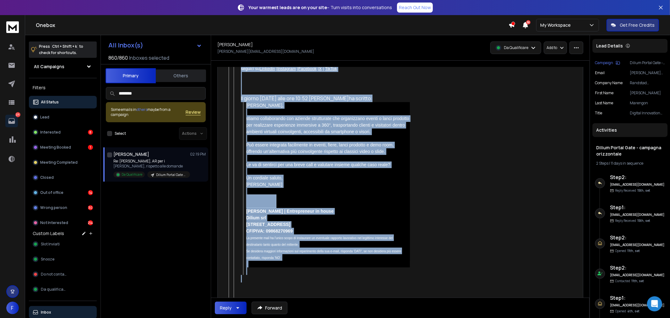 The height and width of the screenshot is (318, 670). What do you see at coordinates (627, 163) in the screenshot?
I see `span: 11 days in sequence` at bounding box center [627, 163].